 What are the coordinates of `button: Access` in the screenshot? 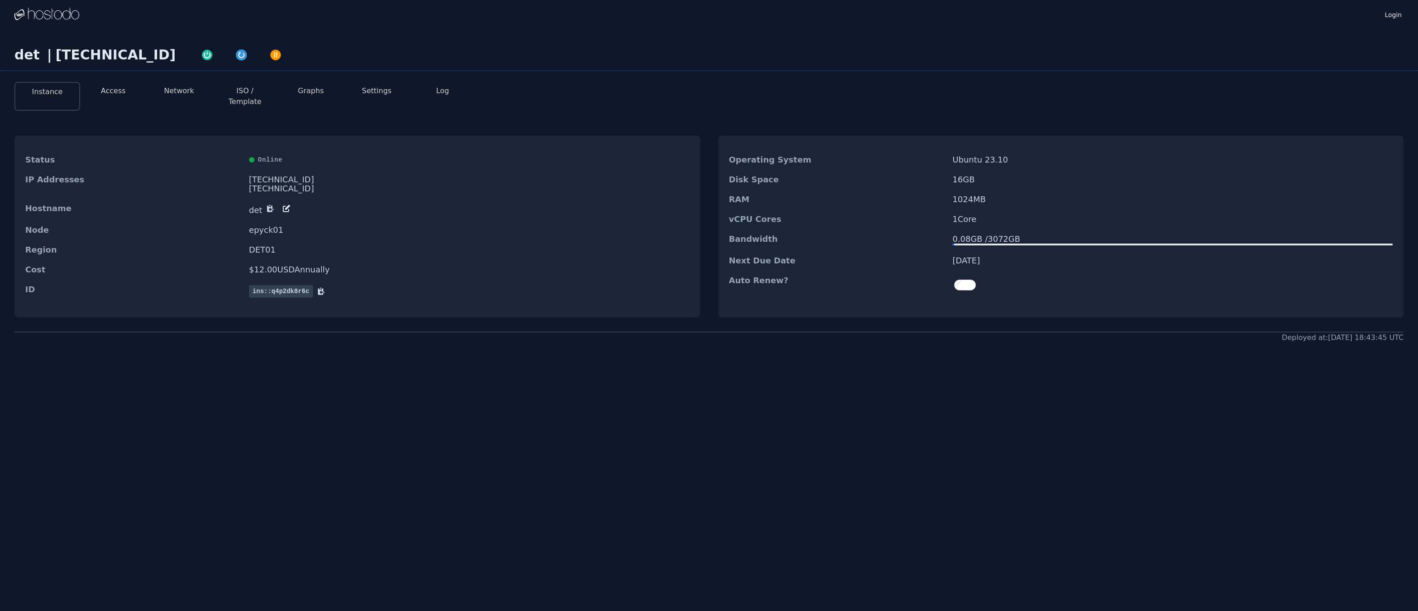 It's located at (113, 91).